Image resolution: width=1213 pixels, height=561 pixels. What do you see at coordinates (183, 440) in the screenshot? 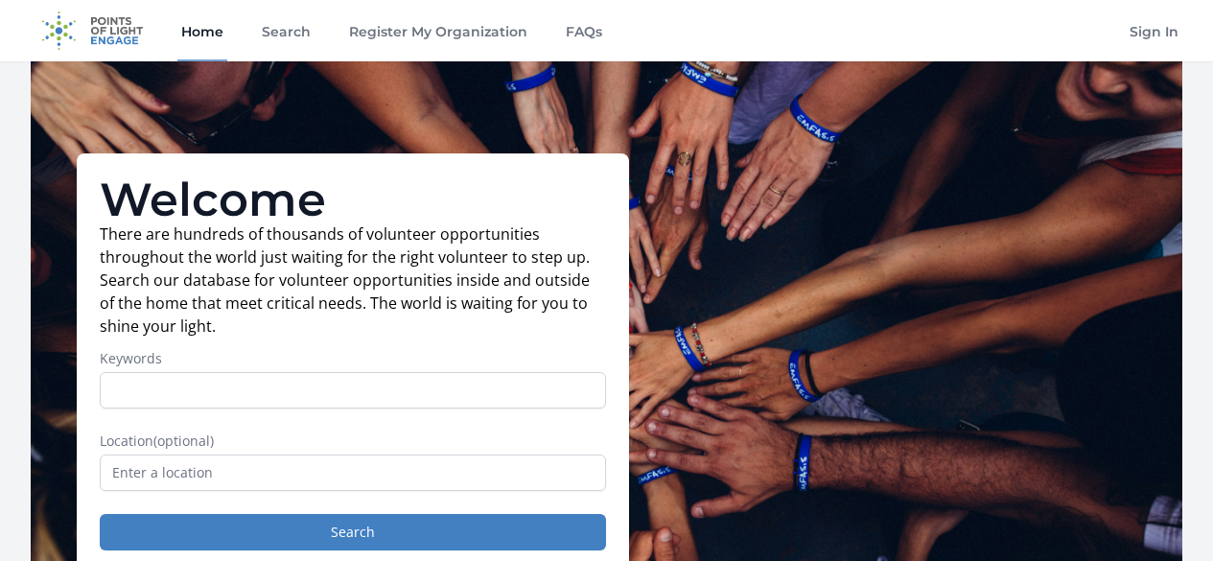
I see `span: (optional)` at bounding box center [183, 440].